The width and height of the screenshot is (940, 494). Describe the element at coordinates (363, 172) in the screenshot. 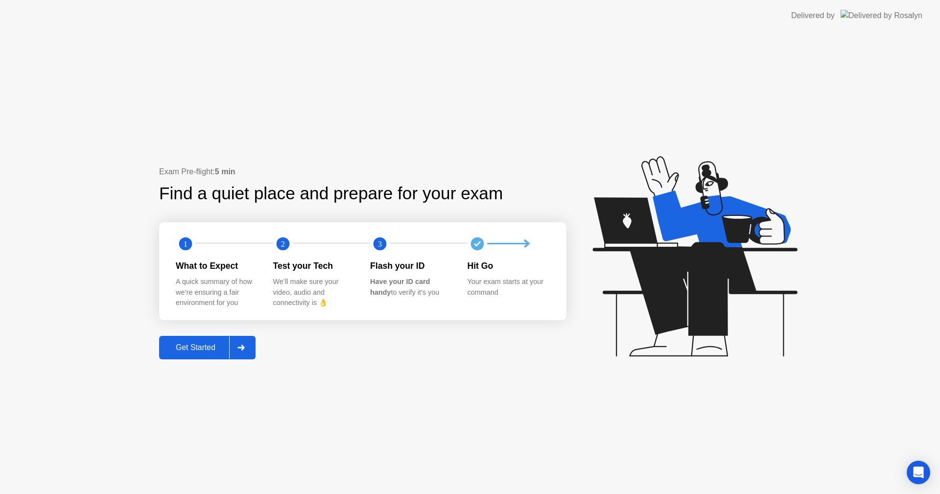

I see `div: Exam Pre-flight:` at that location.